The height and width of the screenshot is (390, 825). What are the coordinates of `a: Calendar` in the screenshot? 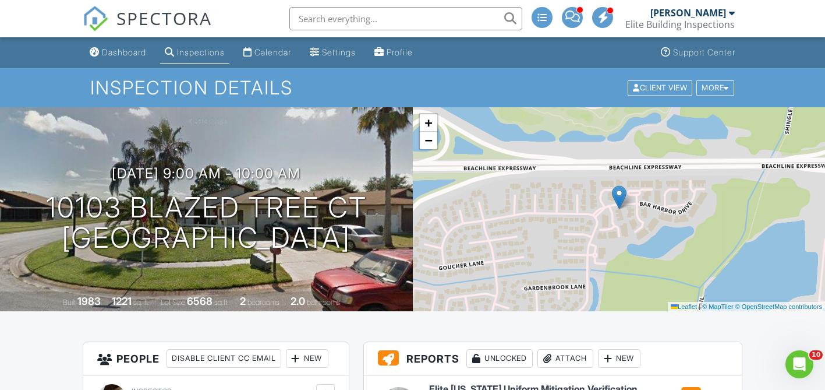 It's located at (267, 52).